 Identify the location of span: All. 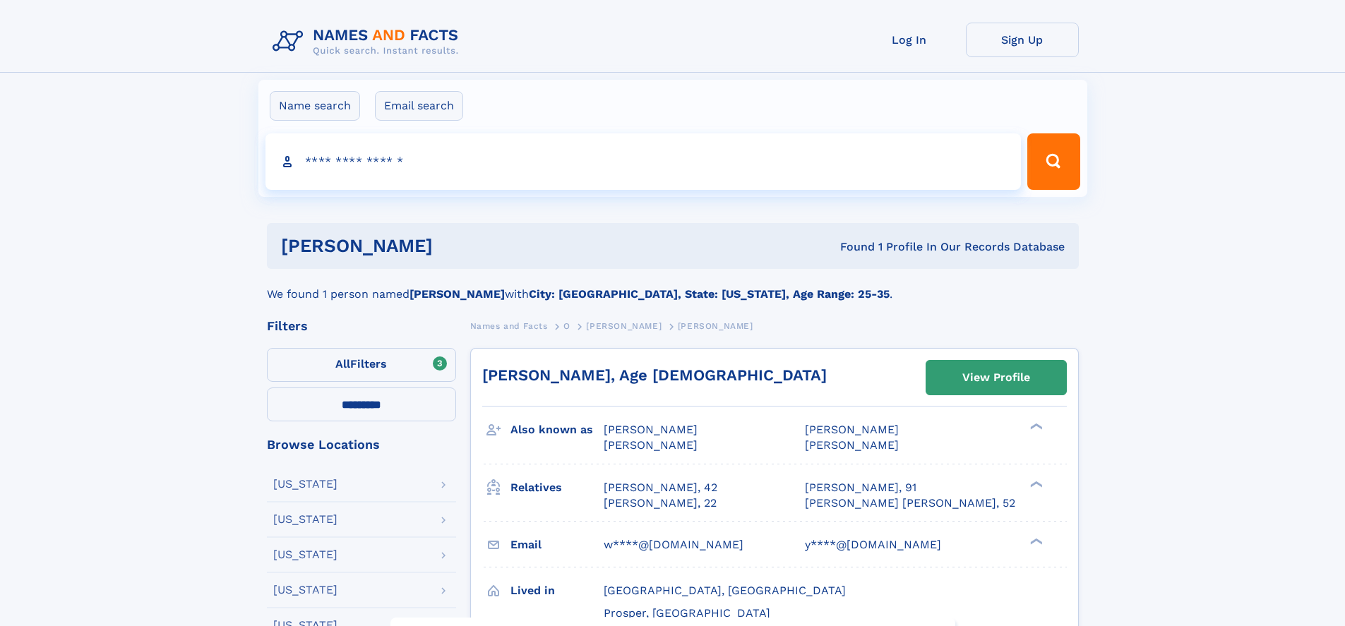
(342, 364).